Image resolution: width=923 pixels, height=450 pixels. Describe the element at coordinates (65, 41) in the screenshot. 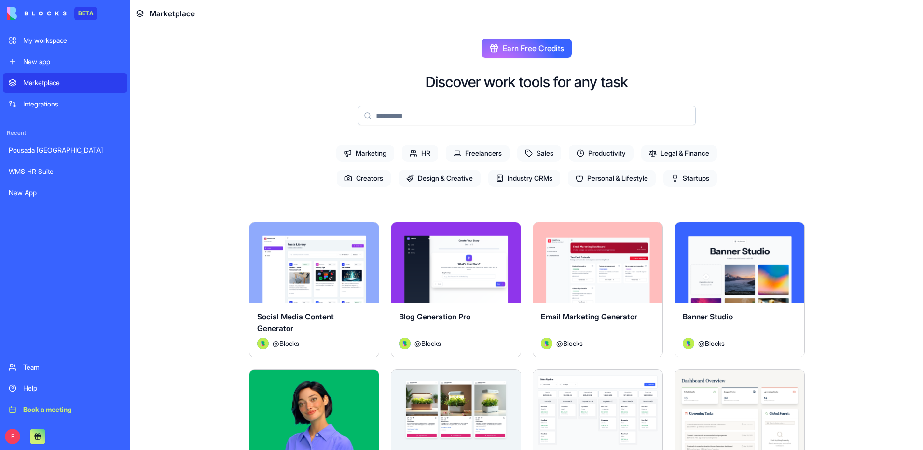

I see `a: My workspace` at that location.